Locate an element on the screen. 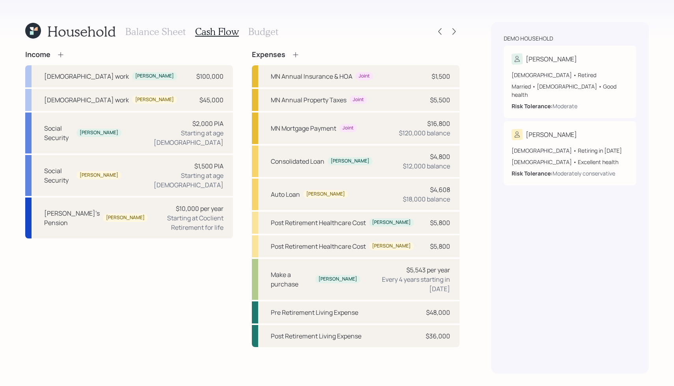 This screenshot has height=386, width=674. div: $36,000 is located at coordinates (438, 336).